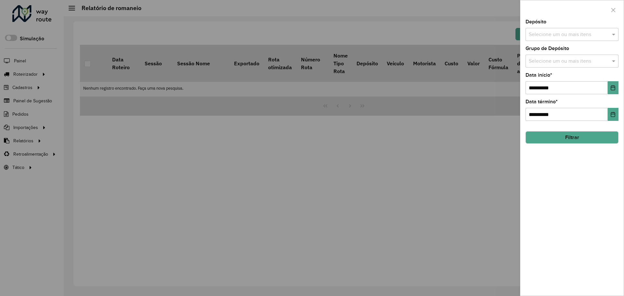  What do you see at coordinates (539, 75) in the screenshot?
I see `label: Data início` at bounding box center [539, 75].